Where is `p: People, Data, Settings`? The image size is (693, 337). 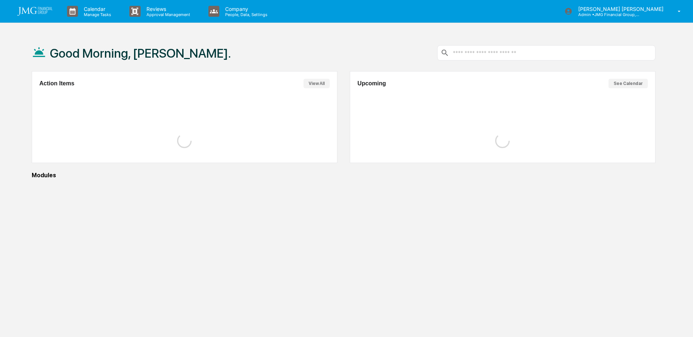
p: People, Data, Settings is located at coordinates (245, 15).